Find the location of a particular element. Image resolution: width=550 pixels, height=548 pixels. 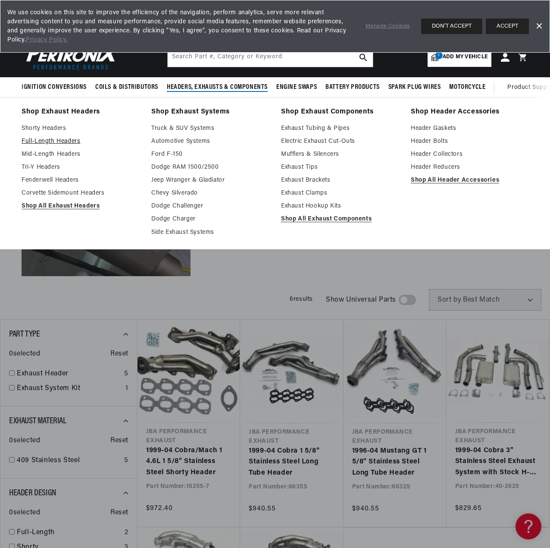

a: 1999-04 Cobra 3" Stainless Steel Exhaust System with Stock H-Pipe is located at coordinates (498, 462).